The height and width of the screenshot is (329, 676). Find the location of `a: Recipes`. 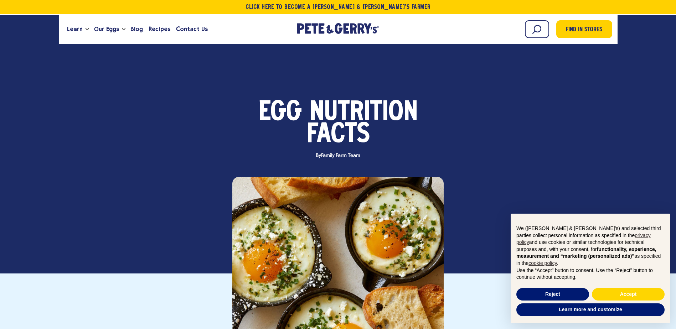

a: Recipes is located at coordinates (159, 29).